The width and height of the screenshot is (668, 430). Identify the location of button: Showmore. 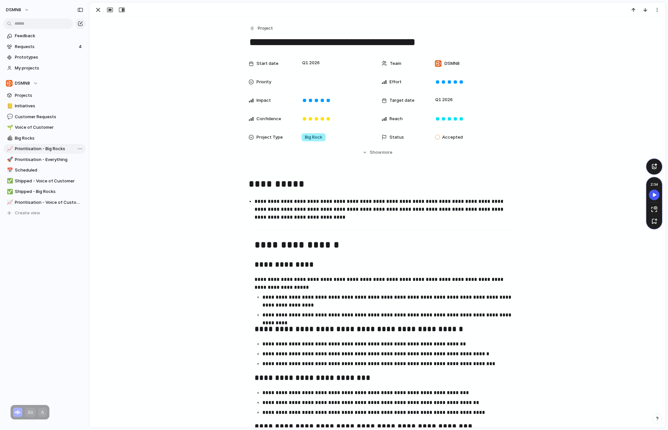
(378, 153).